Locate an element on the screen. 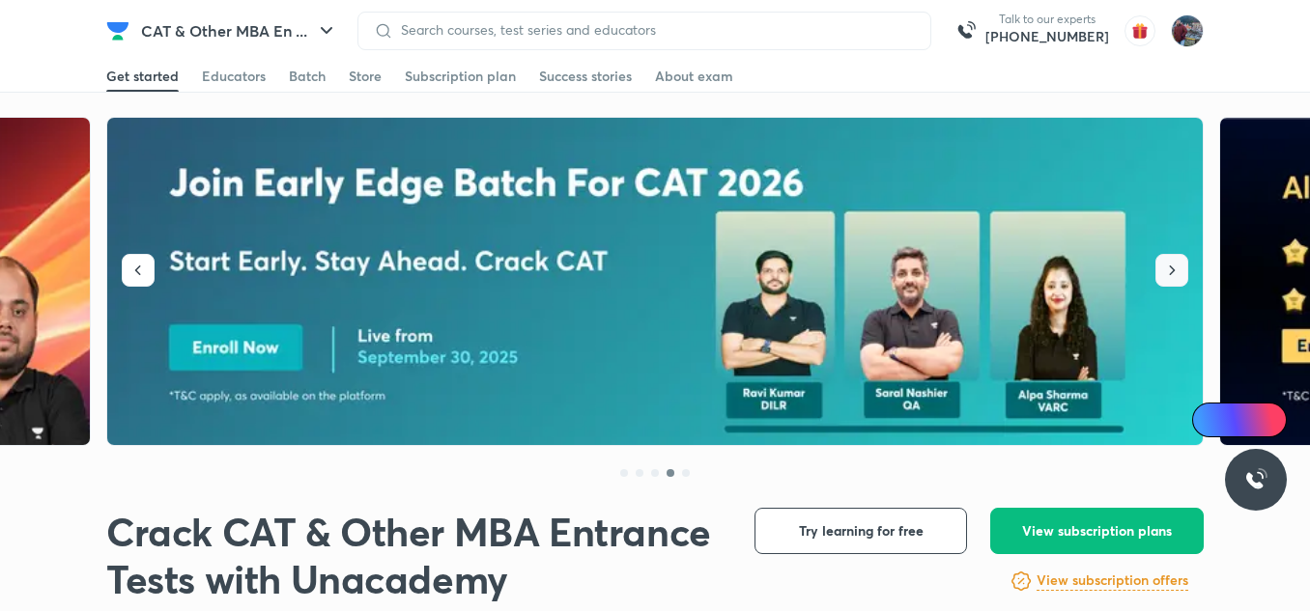 The width and height of the screenshot is (1310, 611). a: Ai Doubts is located at coordinates (1239, 420).